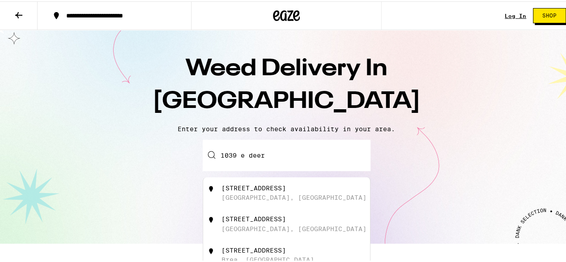 This screenshot has width=566, height=262. I want to click on input: Enter your delivery address, so click(287, 154).